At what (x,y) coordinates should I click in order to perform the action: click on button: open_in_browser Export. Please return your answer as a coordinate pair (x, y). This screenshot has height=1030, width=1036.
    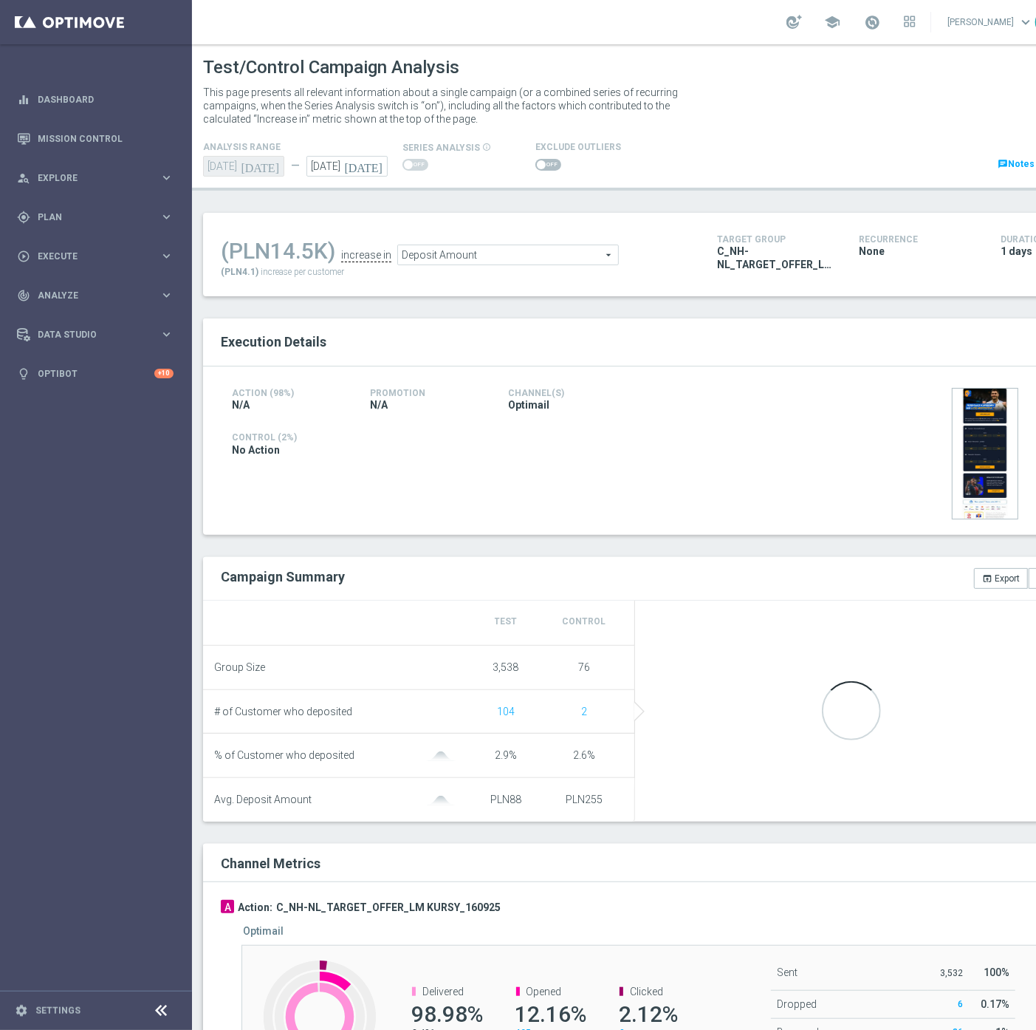
    Looking at the image, I should click on (1001, 578).